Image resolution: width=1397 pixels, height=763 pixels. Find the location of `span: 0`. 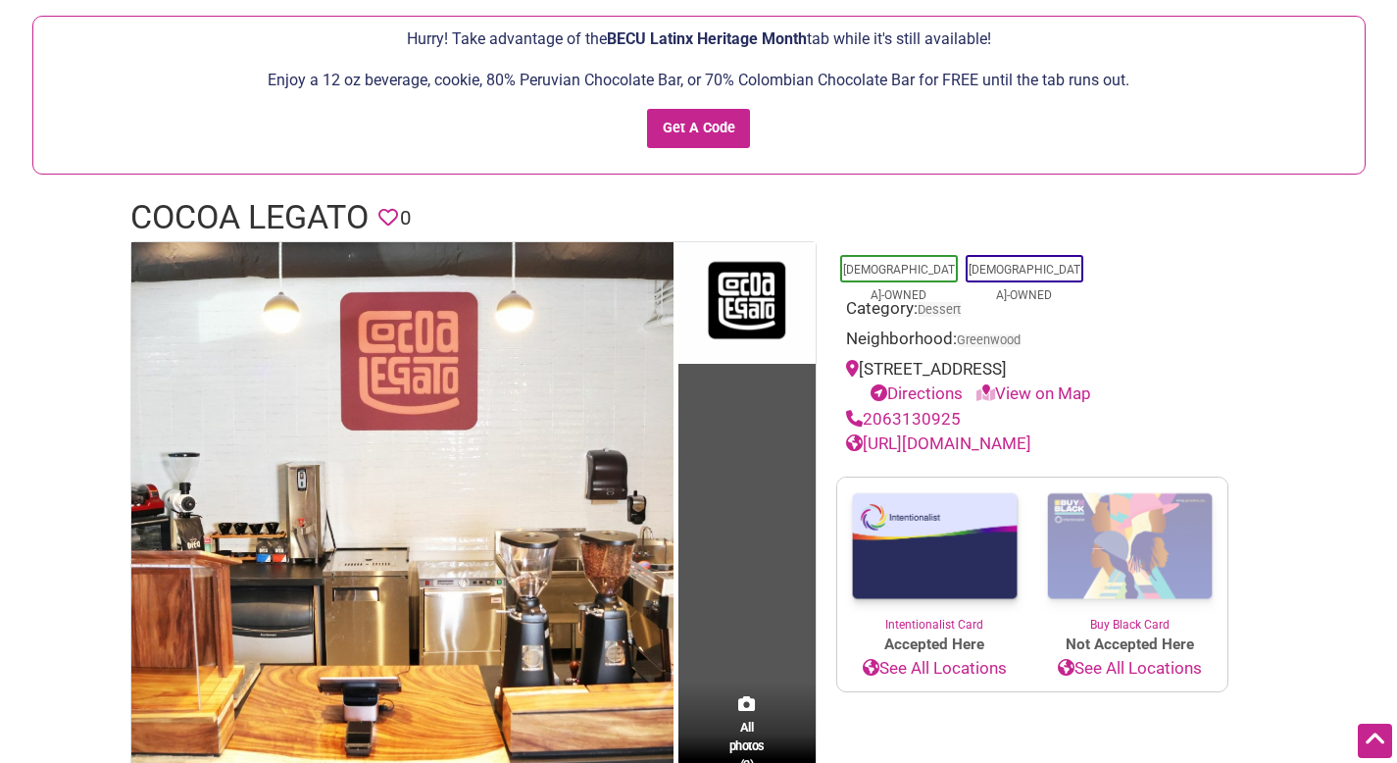

span: 0 is located at coordinates (405, 218).